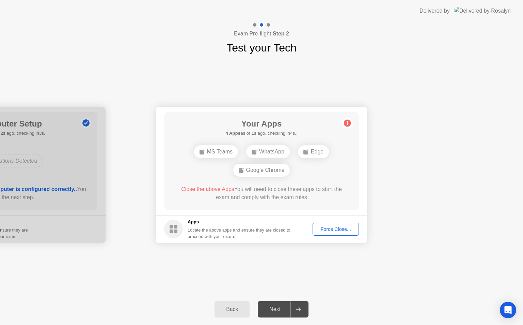 Image resolution: width=523 pixels, height=325 pixels. What do you see at coordinates (262, 34) in the screenshot?
I see `h4: Exam Pre-flight:` at bounding box center [262, 34].